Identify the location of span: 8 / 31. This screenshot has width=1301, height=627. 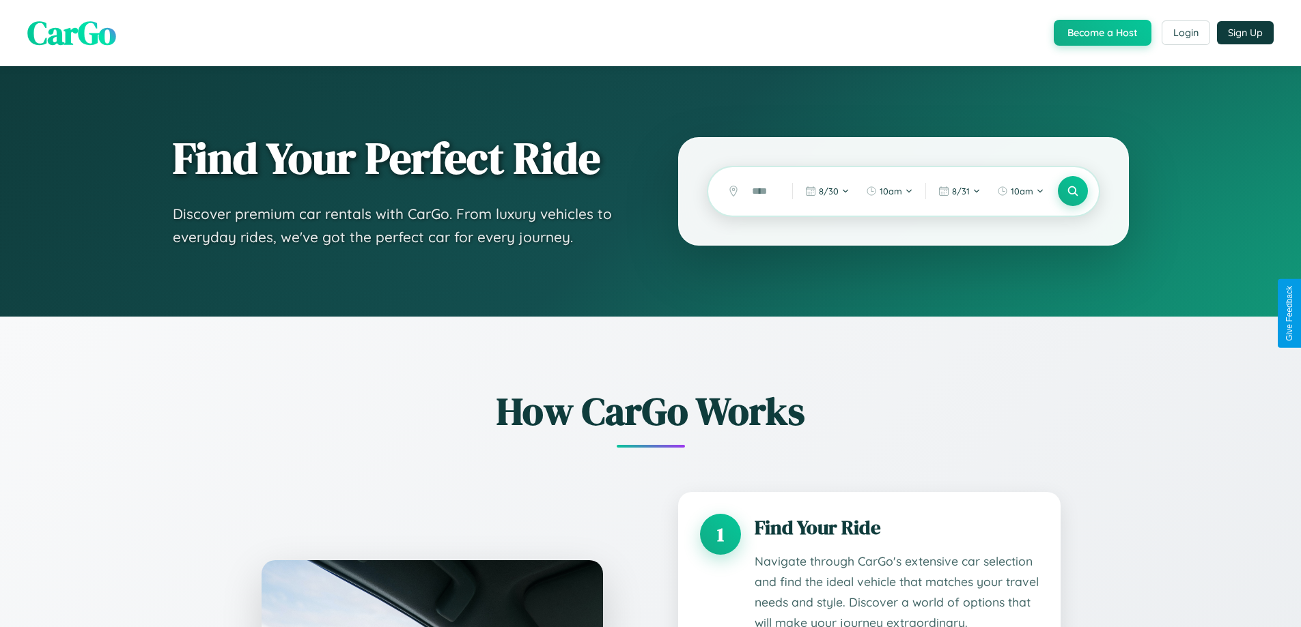
(961, 191).